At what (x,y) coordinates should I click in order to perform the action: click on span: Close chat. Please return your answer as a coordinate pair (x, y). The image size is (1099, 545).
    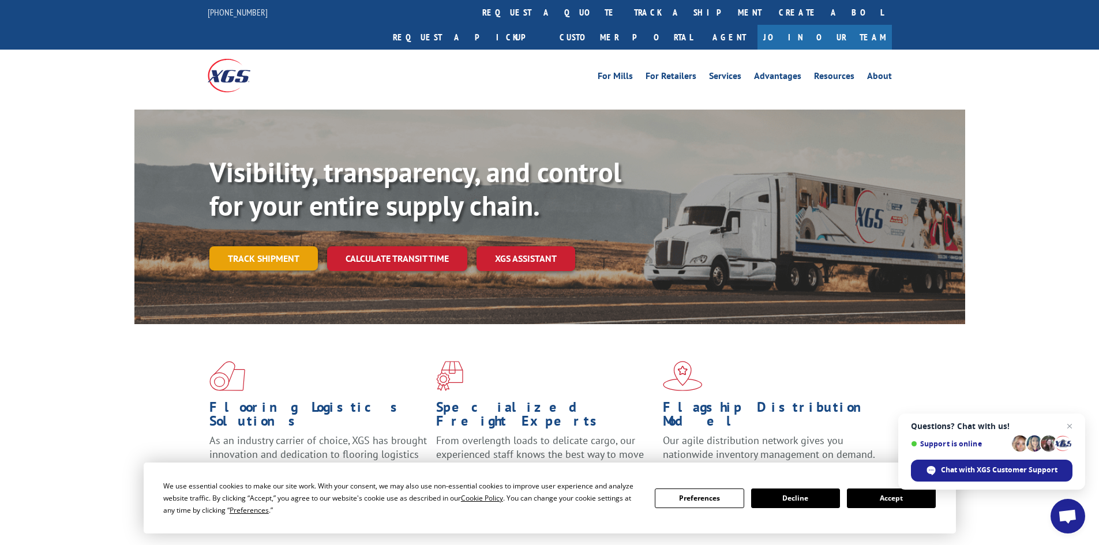
    Looking at the image, I should click on (1070, 426).